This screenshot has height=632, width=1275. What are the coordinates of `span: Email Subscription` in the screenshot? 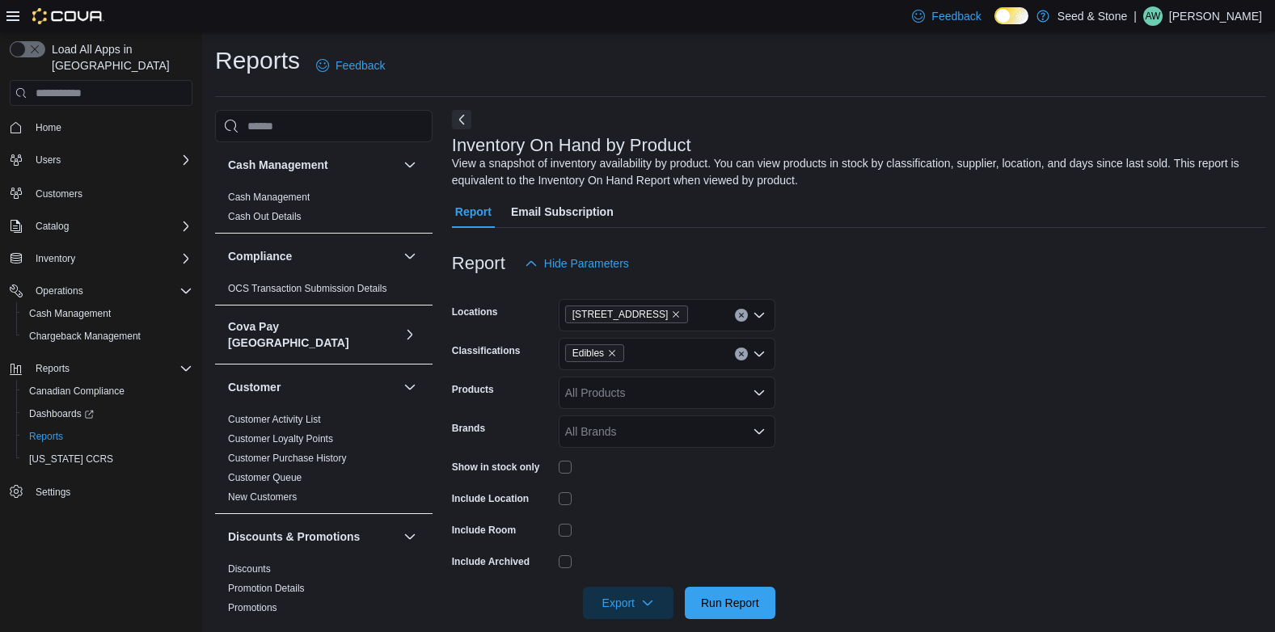 It's located at (562, 212).